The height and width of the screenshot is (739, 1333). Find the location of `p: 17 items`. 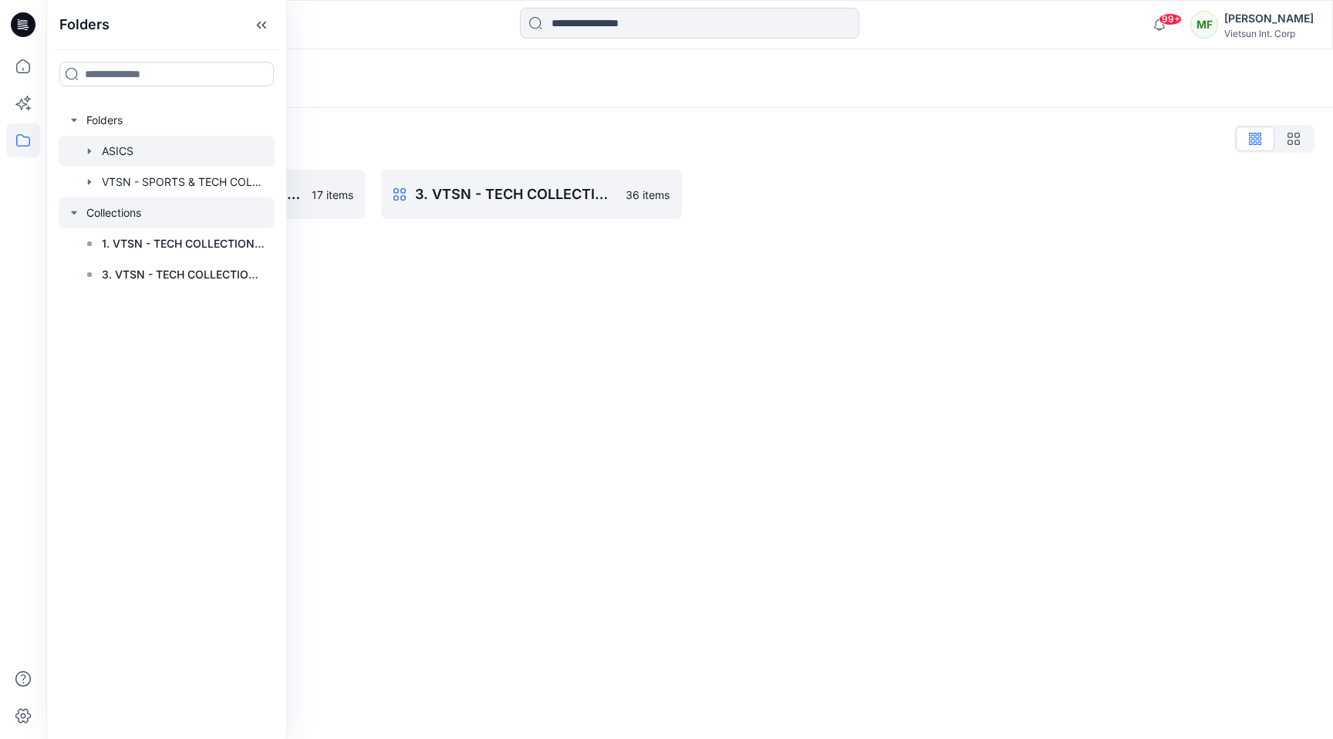

p: 17 items is located at coordinates (332, 194).